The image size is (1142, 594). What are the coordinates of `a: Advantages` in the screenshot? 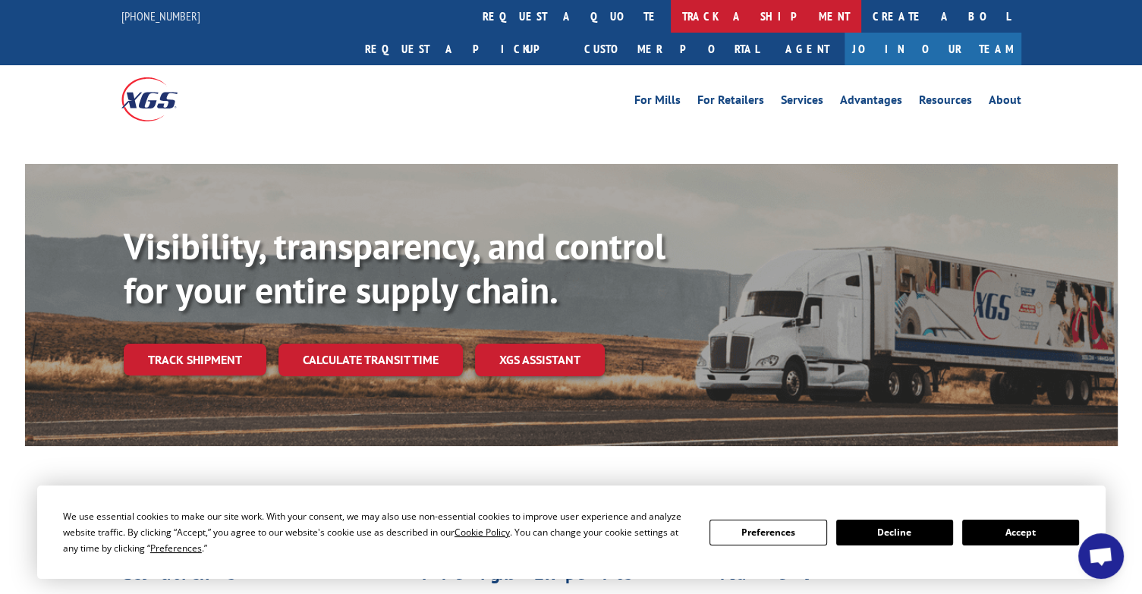 It's located at (871, 102).